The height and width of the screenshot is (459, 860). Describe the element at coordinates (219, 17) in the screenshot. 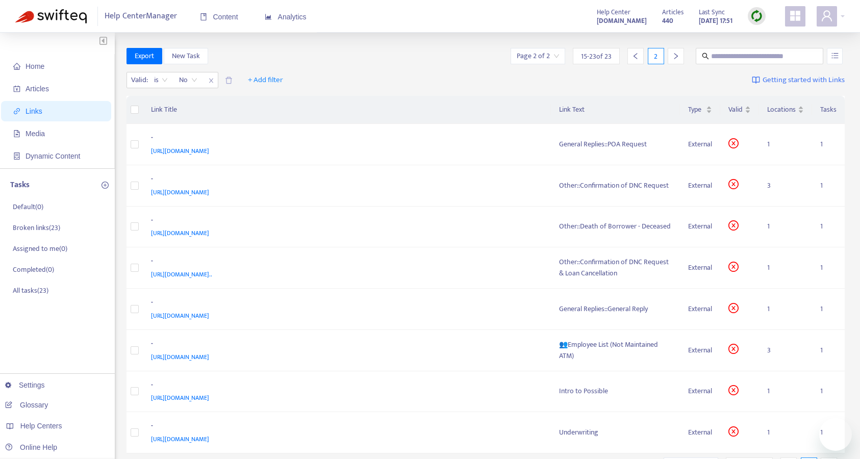

I see `span: Content` at that location.